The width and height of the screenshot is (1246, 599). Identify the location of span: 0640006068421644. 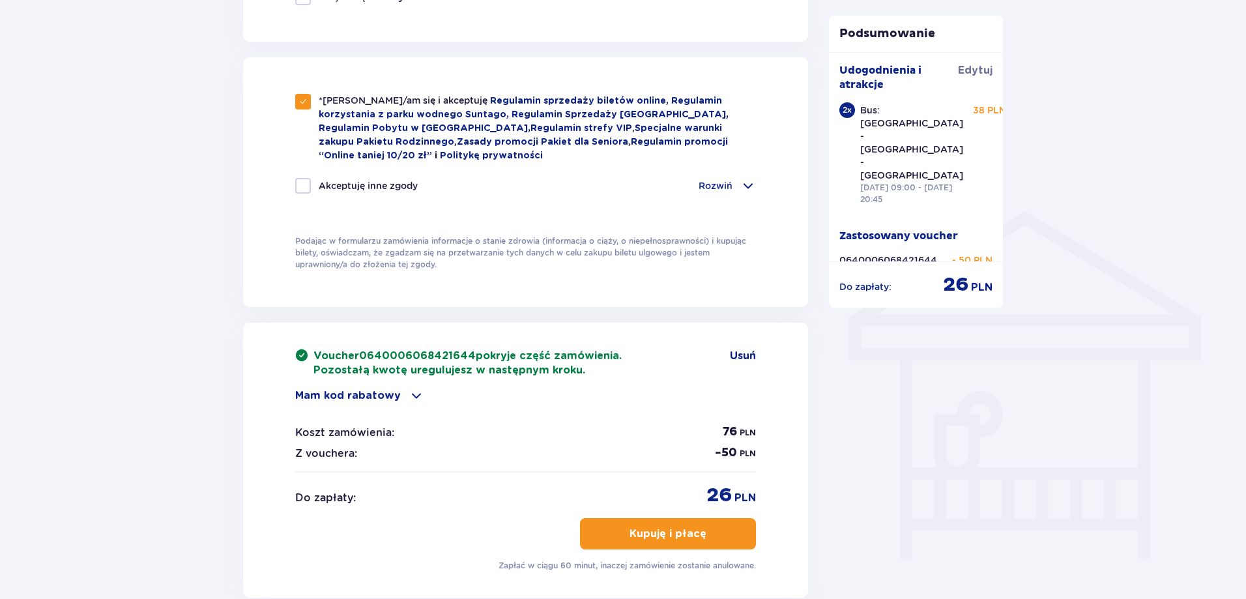
(417, 356).